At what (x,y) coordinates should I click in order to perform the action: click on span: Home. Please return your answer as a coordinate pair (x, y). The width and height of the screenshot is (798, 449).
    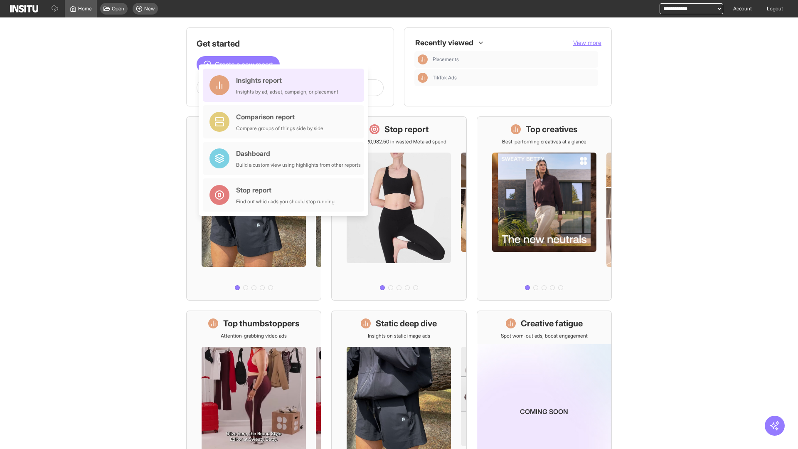
    Looking at the image, I should click on (85, 9).